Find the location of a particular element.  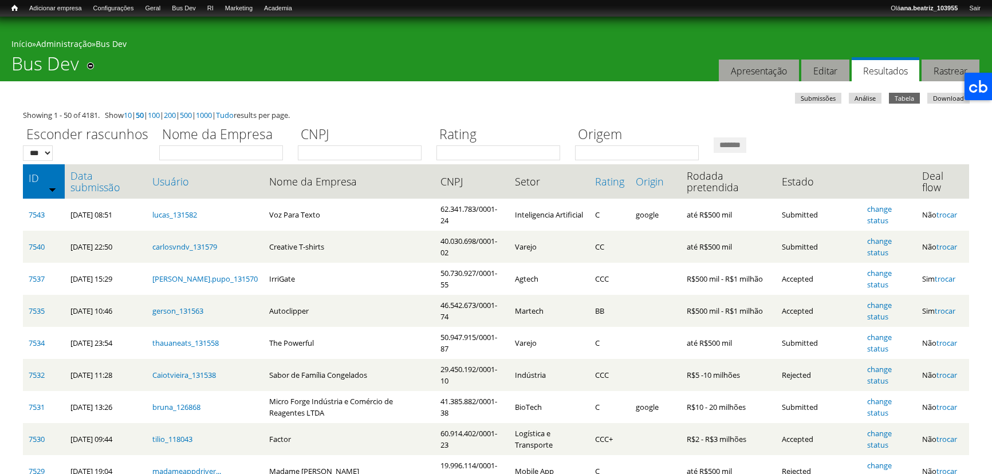

a: Oláana.beatriz_103955 is located at coordinates (924, 9).